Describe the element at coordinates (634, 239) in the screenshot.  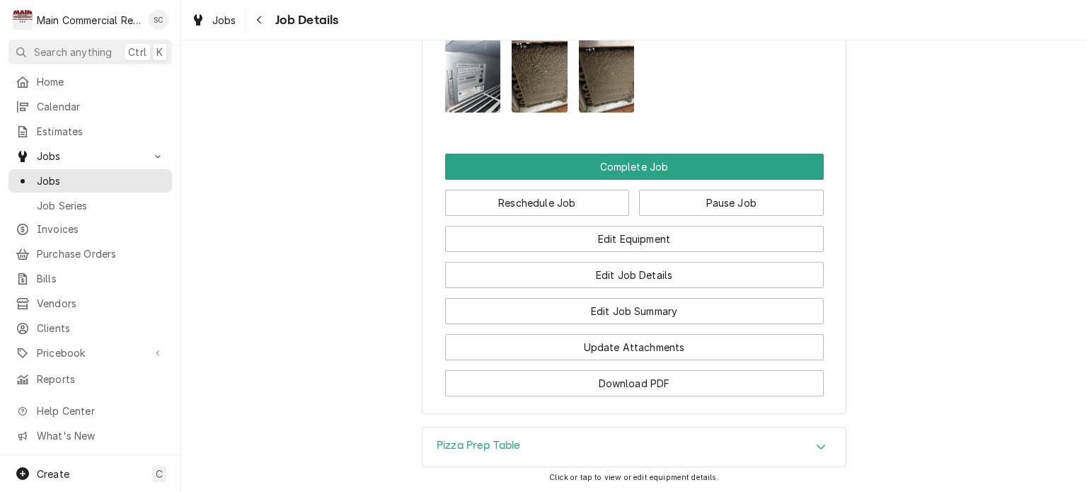
I see `button: Edit Equipment` at that location.